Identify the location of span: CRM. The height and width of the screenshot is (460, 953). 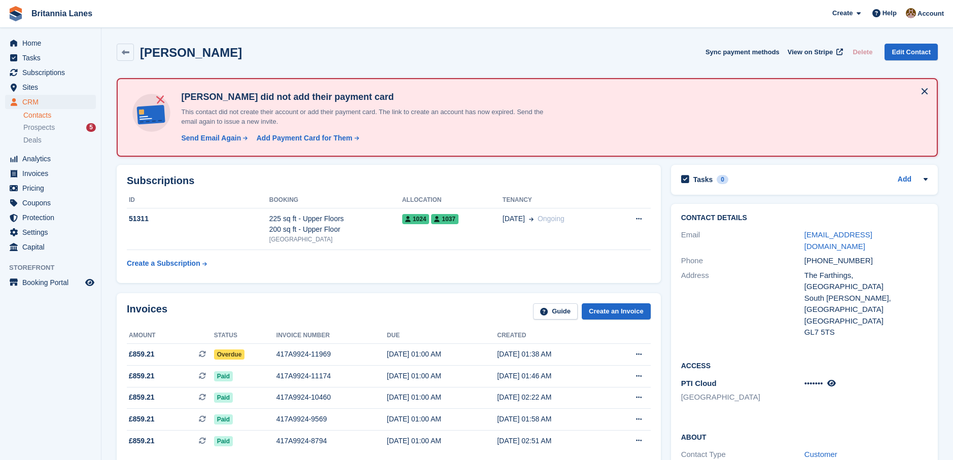
(53, 102).